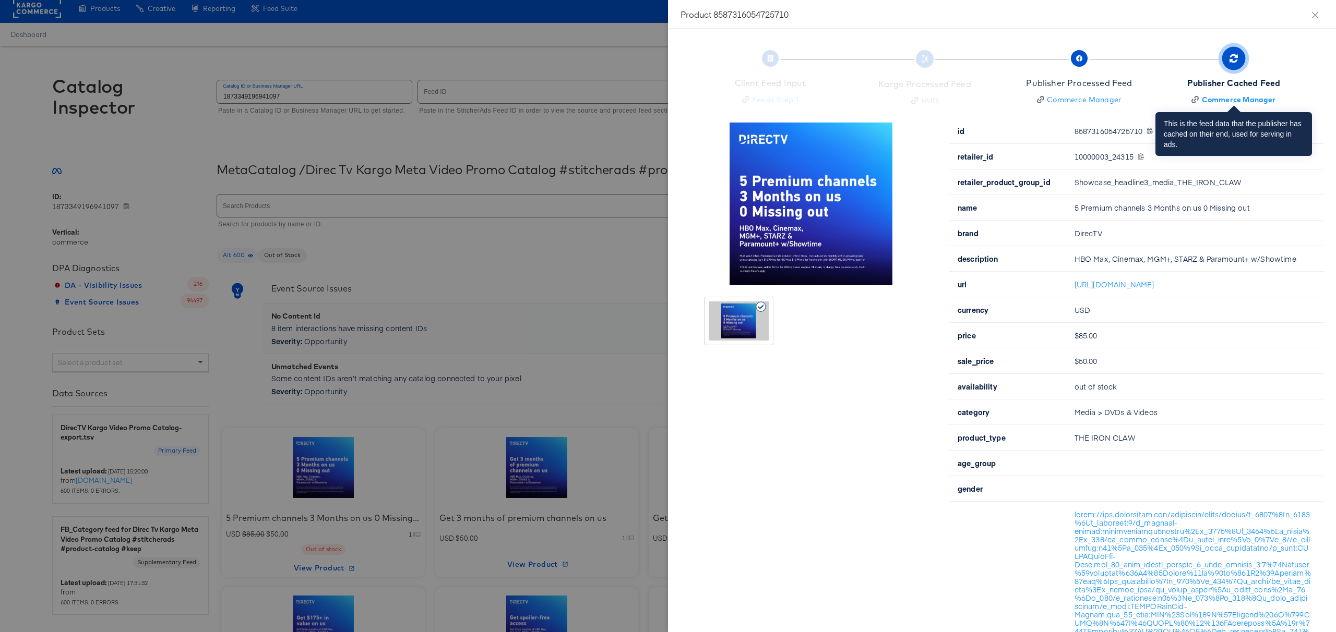 This screenshot has height=632, width=1336. Describe the element at coordinates (976, 361) in the screenshot. I see `b: sale_price` at that location.